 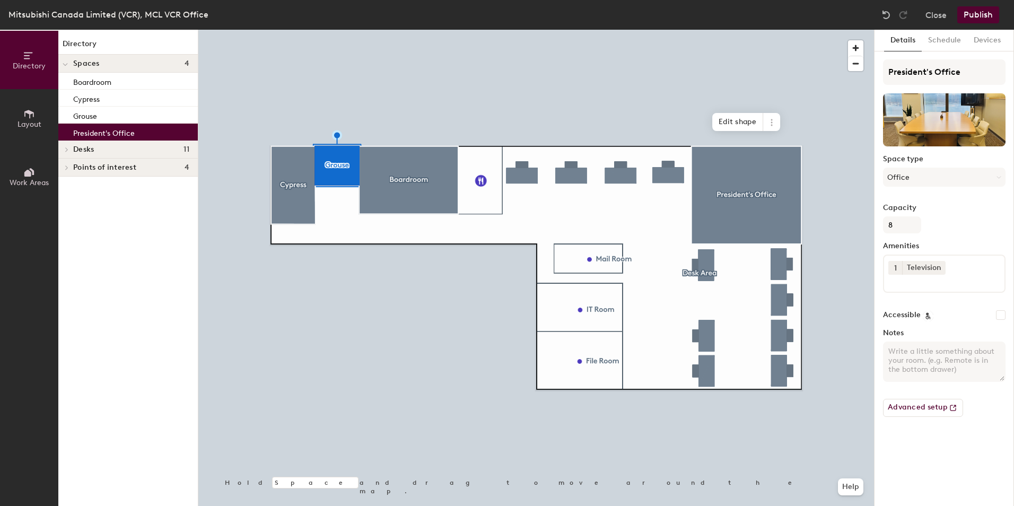 I want to click on label: Amenities, so click(x=944, y=246).